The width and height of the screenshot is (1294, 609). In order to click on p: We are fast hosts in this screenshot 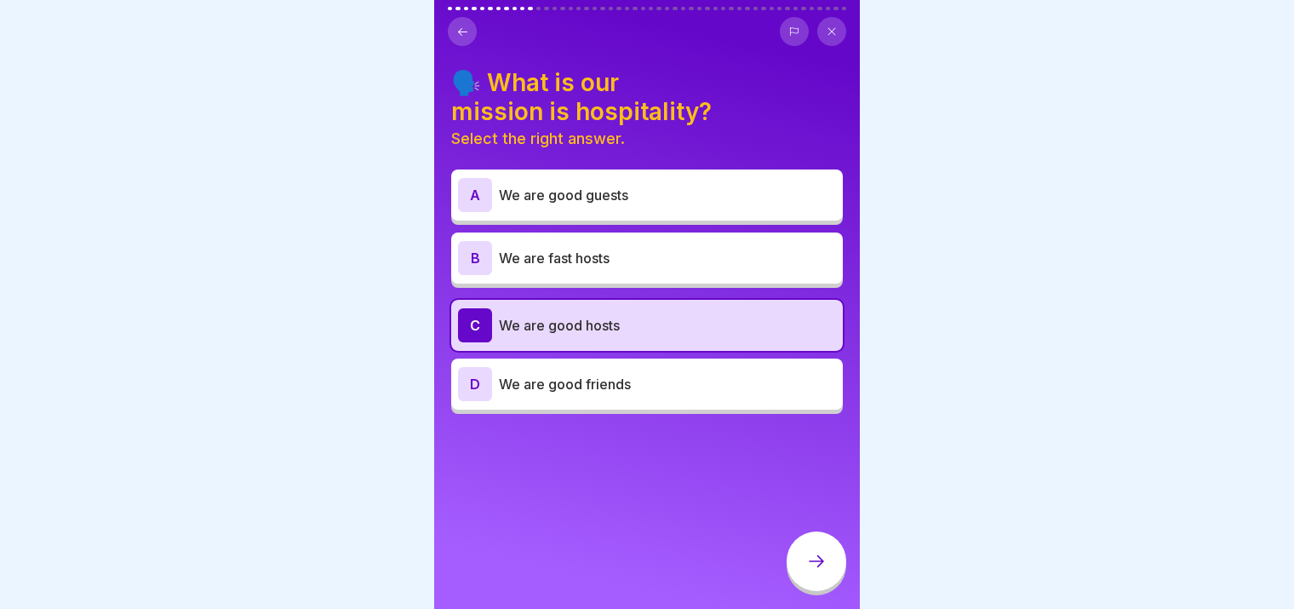, I will do `click(667, 258)`.